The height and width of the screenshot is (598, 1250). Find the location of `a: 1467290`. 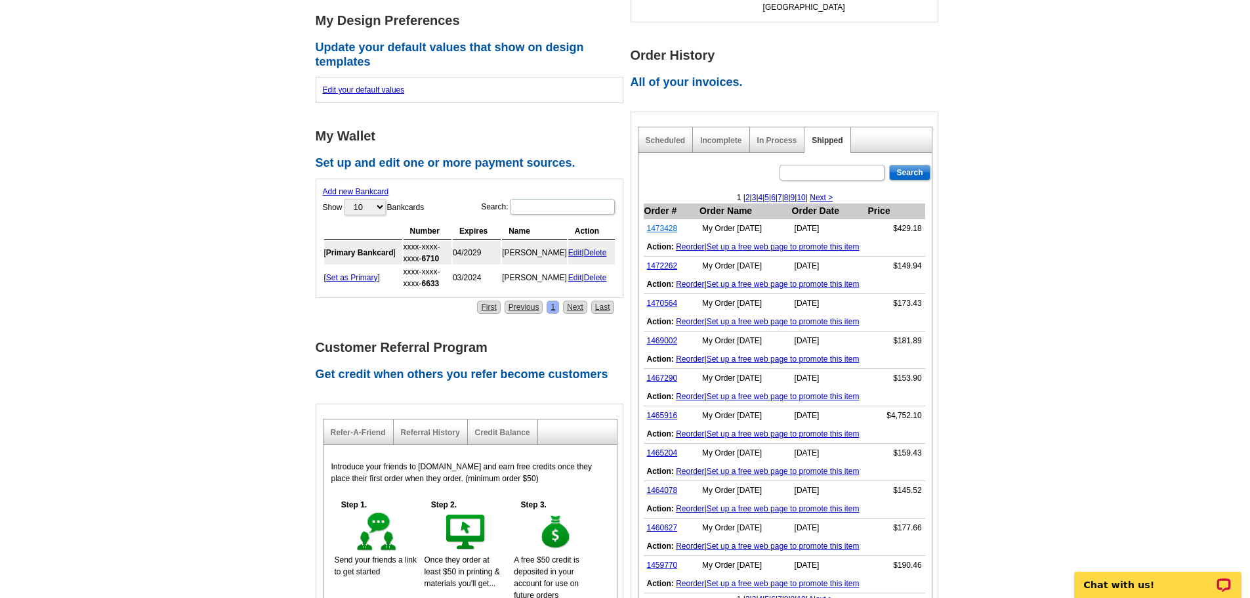

a: 1467290 is located at coordinates (662, 378).